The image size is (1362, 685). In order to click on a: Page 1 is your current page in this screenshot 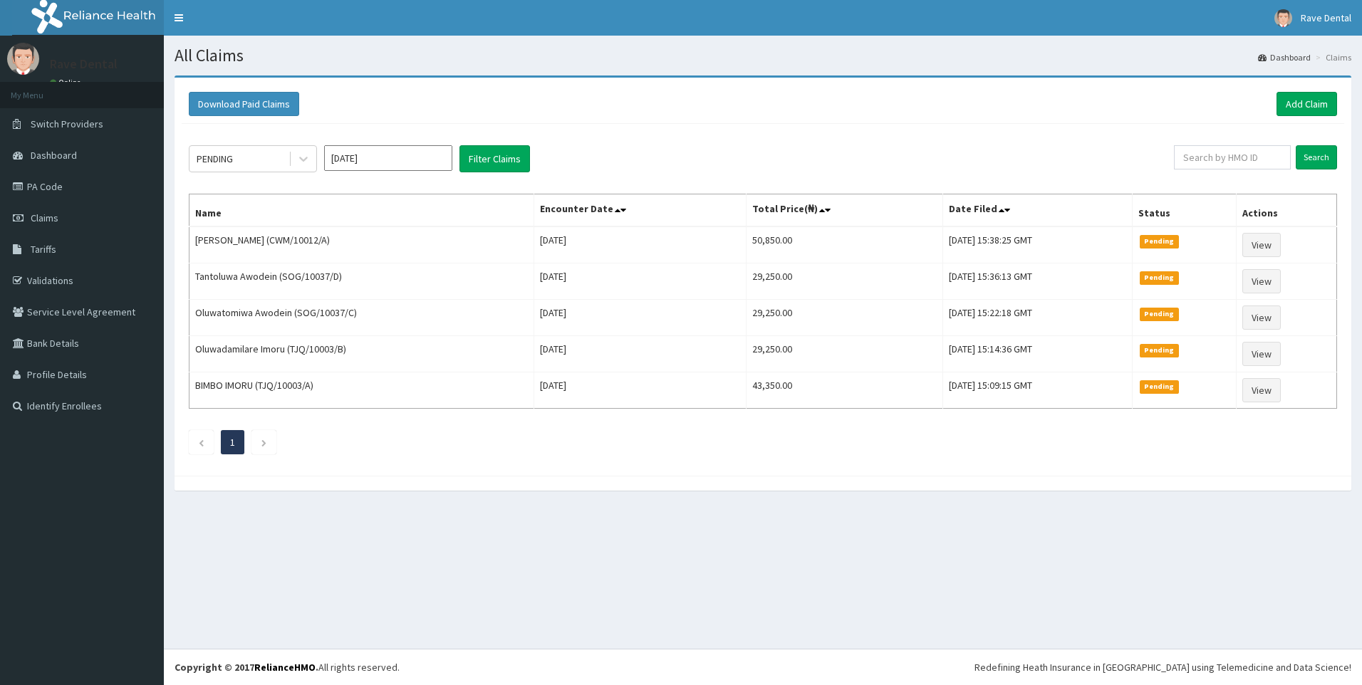, I will do `click(232, 442)`.